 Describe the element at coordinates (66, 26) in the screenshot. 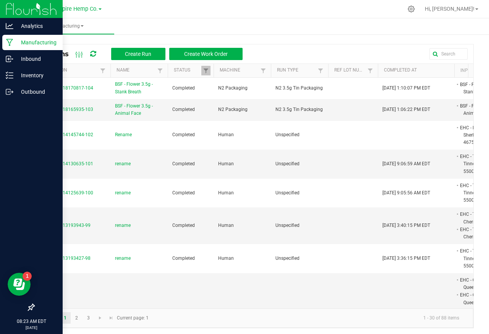

I see `a: Manufacturing` at that location.